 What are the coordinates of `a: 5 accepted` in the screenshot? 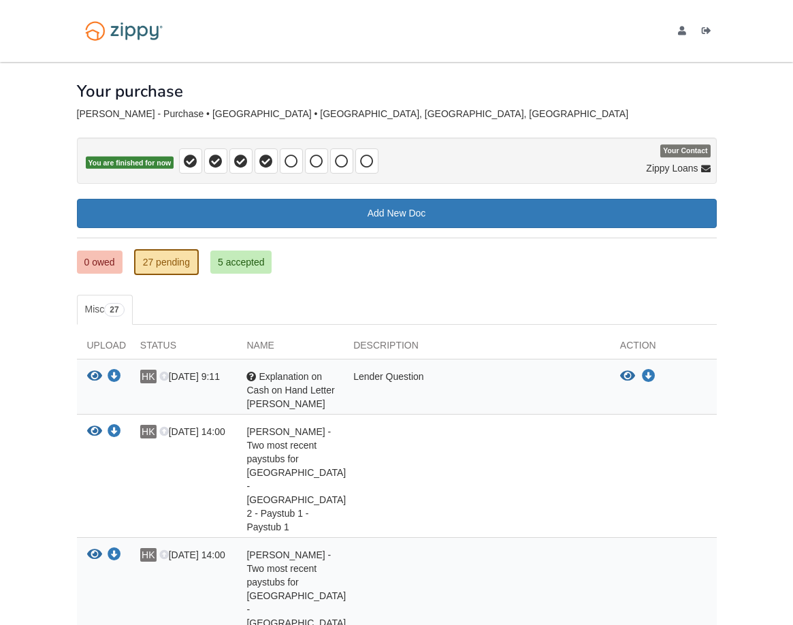 It's located at (241, 262).